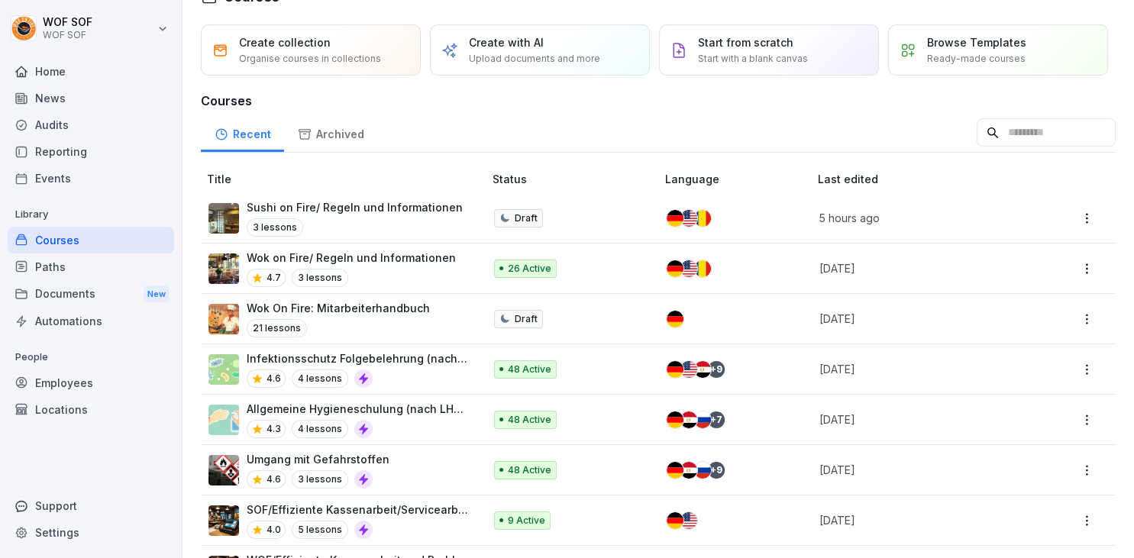 The height and width of the screenshot is (558, 1134). I want to click on div: Recent, so click(242, 132).